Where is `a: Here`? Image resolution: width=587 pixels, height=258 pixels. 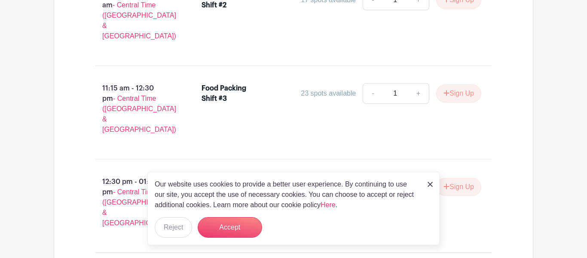 a: Here is located at coordinates (328, 204).